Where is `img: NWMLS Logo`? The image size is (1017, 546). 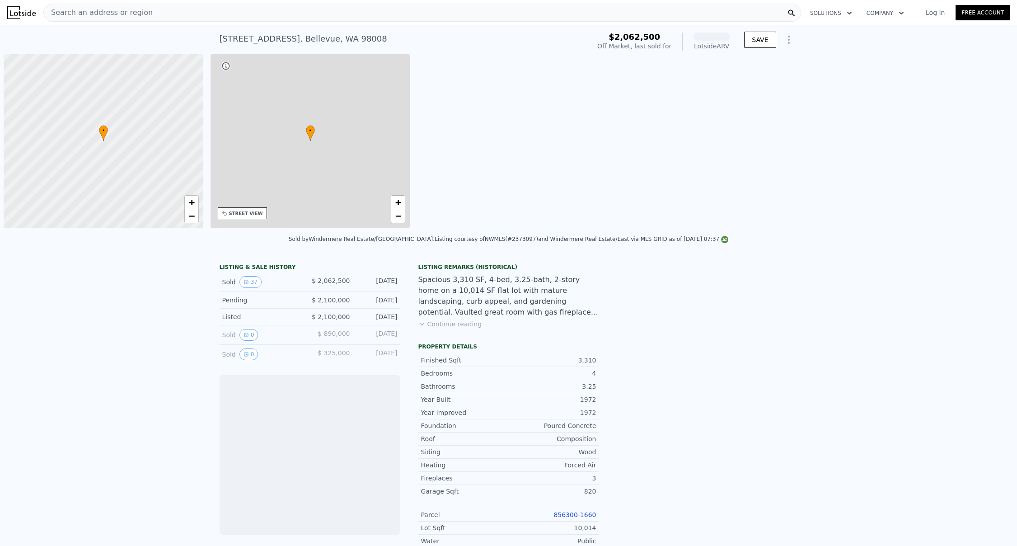
img: NWMLS Logo is located at coordinates (724, 239).